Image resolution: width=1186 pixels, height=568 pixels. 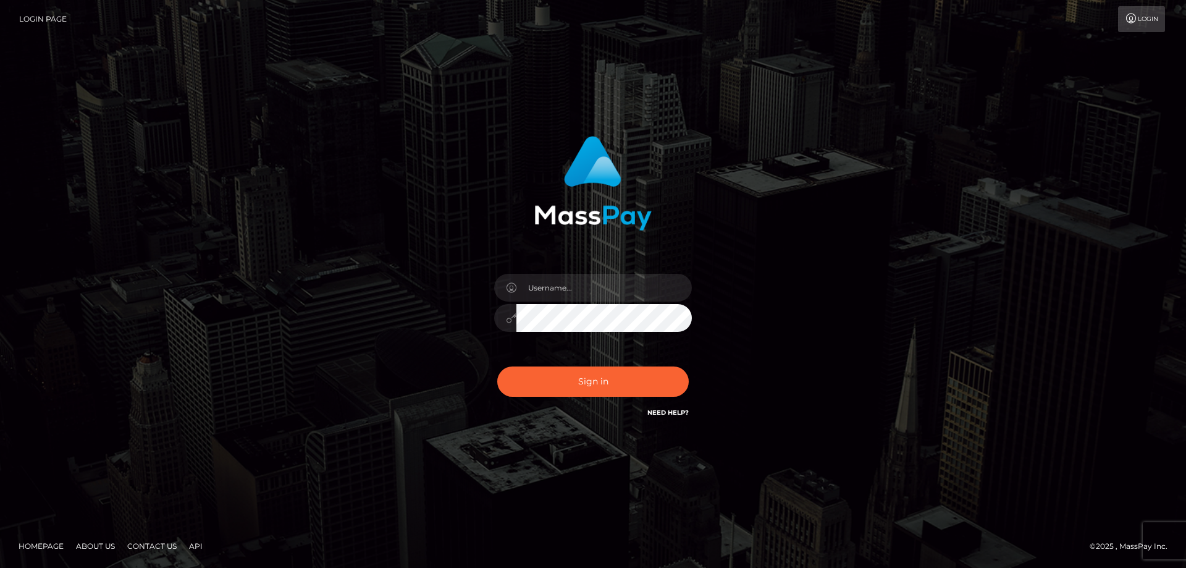 I want to click on input: Username..., so click(x=604, y=287).